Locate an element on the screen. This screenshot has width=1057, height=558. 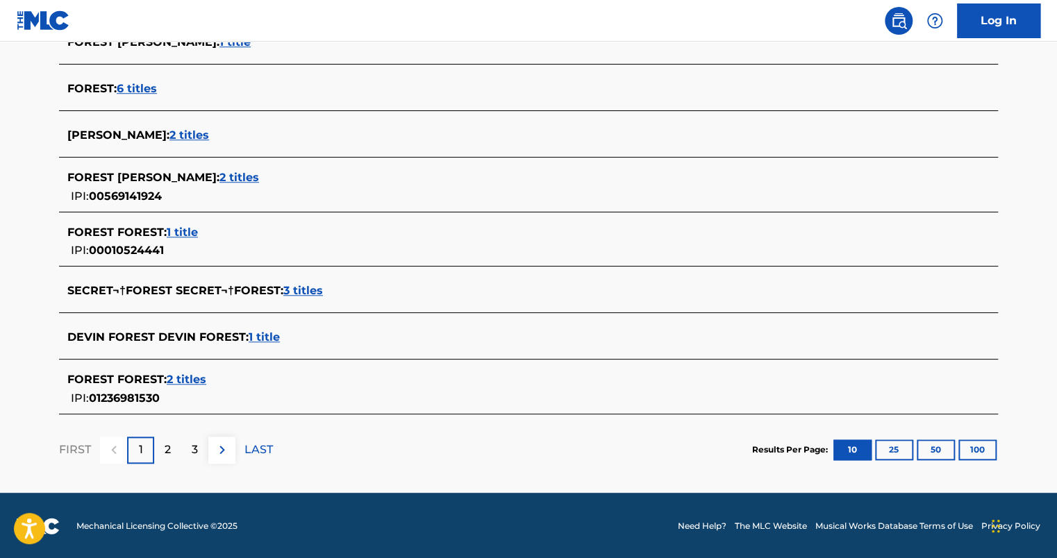
img: logo is located at coordinates (38, 526).